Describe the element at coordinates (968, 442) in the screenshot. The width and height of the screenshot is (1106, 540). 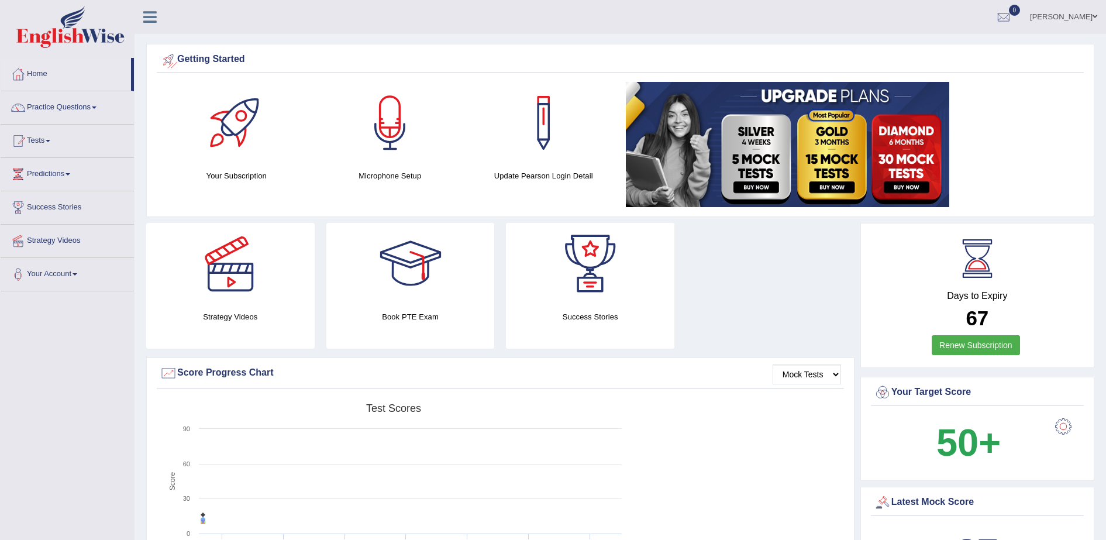
I see `b: 50+` at that location.